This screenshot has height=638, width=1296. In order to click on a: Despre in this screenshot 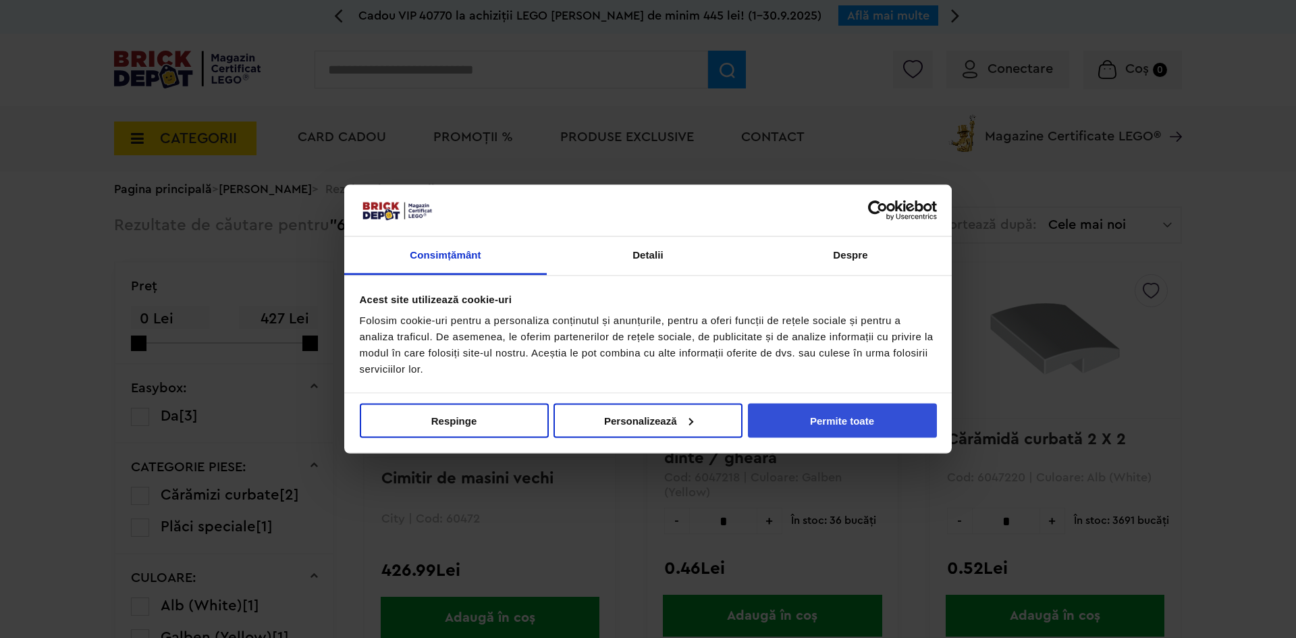, I will do `click(851, 256)`.